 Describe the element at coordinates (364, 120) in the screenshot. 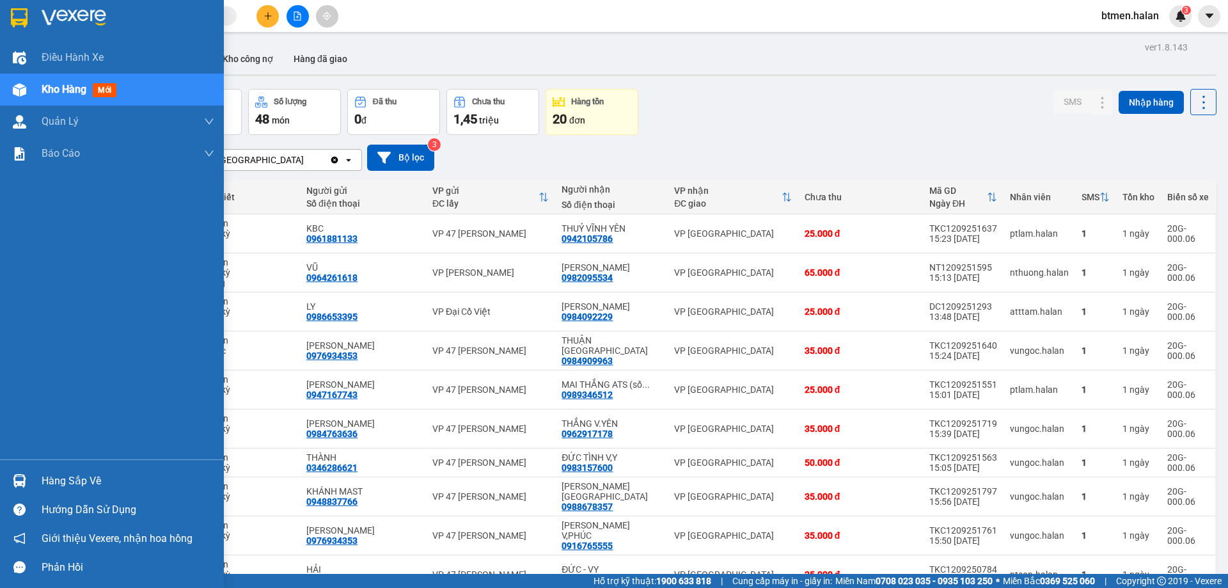

I see `span: đ` at that location.